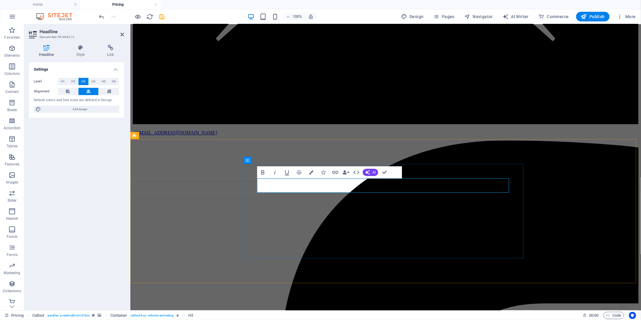 This screenshot has height=320, width=641. I want to click on h6: Session time, so click(590, 315).